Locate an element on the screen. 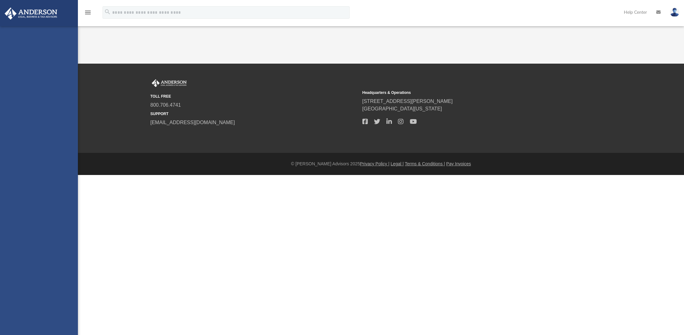 This screenshot has height=335, width=684. a: Terms & Conditions | is located at coordinates (425, 164).